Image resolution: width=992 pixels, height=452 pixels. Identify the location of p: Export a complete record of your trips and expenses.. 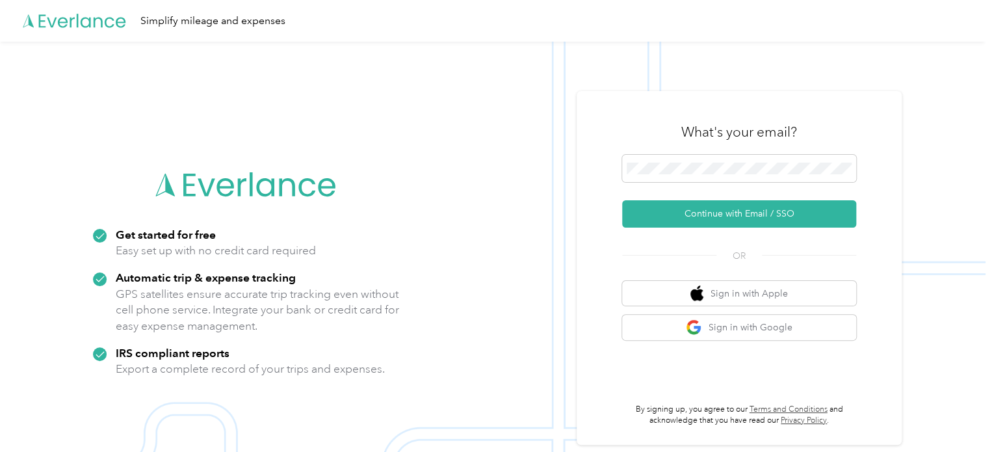
(250, 369).